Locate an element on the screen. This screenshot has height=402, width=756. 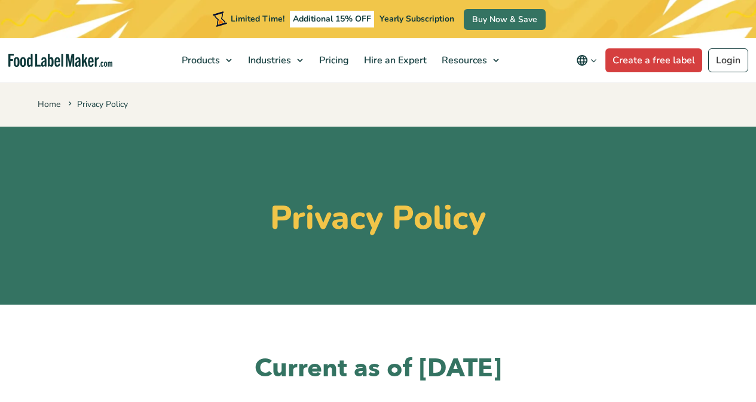
span: Additional 15% OFF is located at coordinates (332, 19).